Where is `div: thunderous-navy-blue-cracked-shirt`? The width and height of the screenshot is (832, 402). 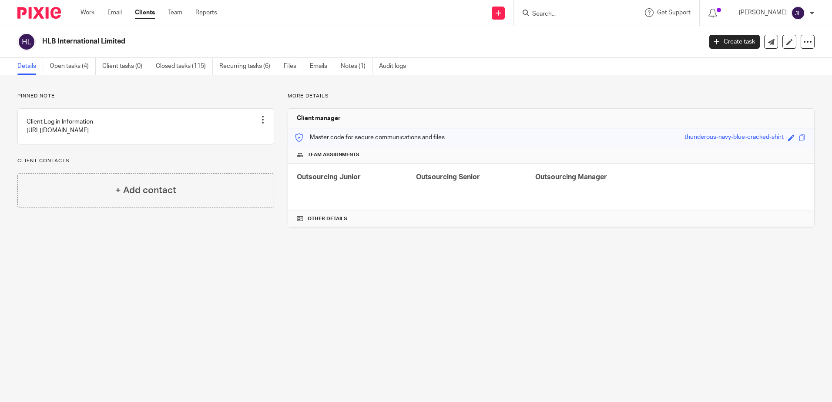 div: thunderous-navy-blue-cracked-shirt is located at coordinates (734, 138).